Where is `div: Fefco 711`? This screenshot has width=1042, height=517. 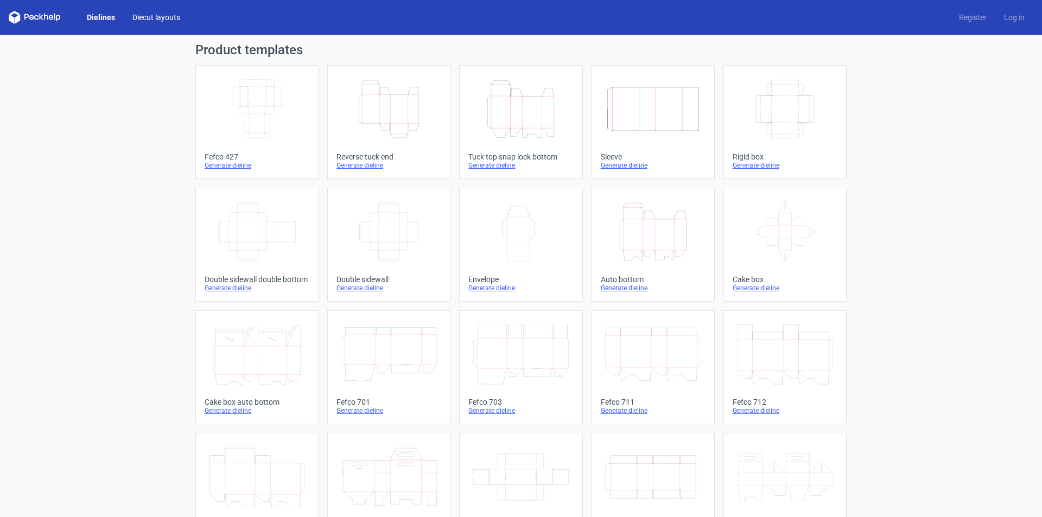 div: Fefco 711 is located at coordinates (653, 402).